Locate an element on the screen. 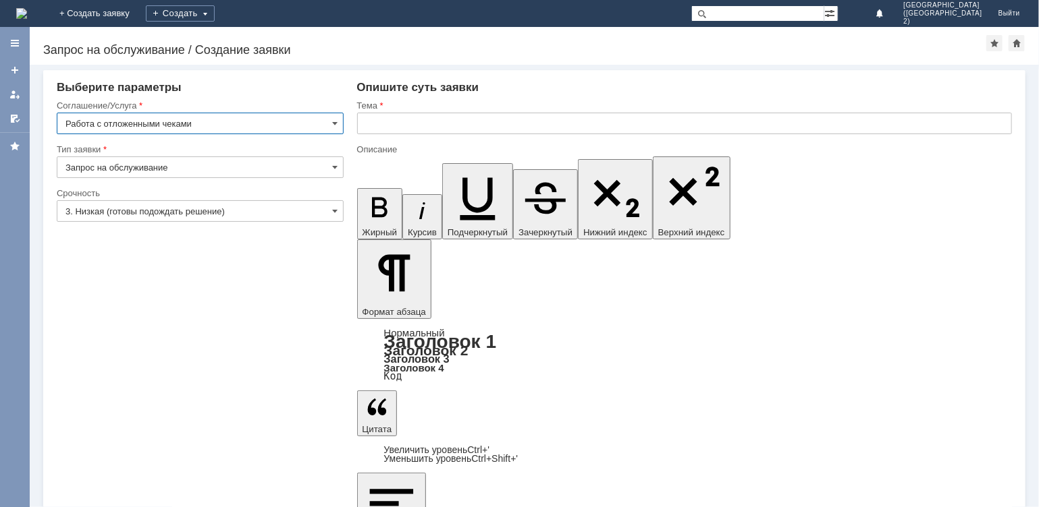 The width and height of the screenshot is (1039, 507). a: Мои согласования is located at coordinates (15, 119).